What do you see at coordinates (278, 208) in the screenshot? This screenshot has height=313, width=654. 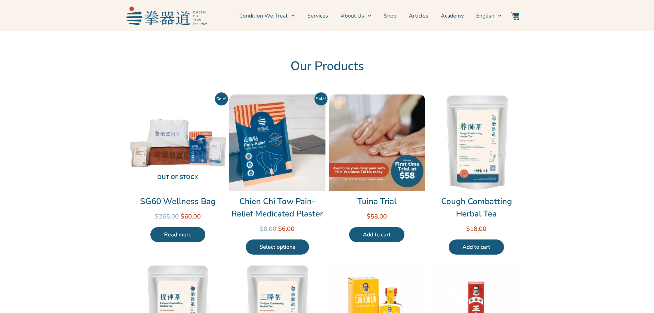 I see `a: Chien Chi Tow Pain-Relief Medicated Plaster` at bounding box center [278, 208].